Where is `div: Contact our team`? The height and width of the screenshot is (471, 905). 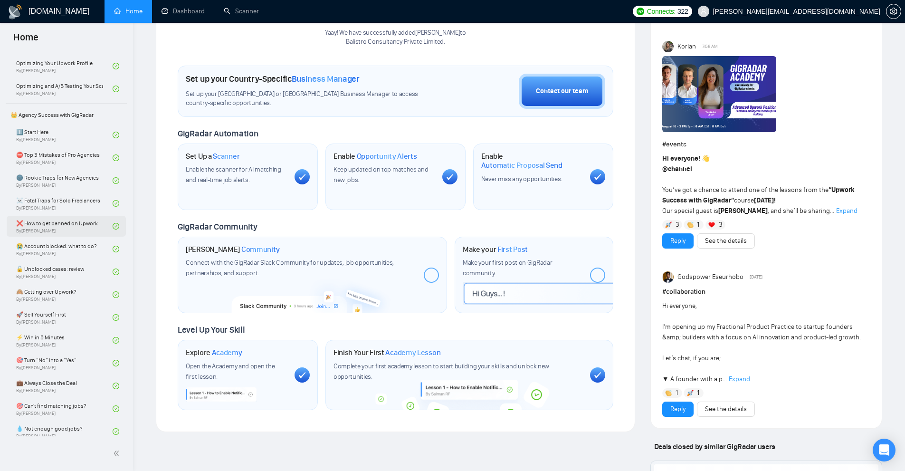
div: Contact our team is located at coordinates (562, 91).